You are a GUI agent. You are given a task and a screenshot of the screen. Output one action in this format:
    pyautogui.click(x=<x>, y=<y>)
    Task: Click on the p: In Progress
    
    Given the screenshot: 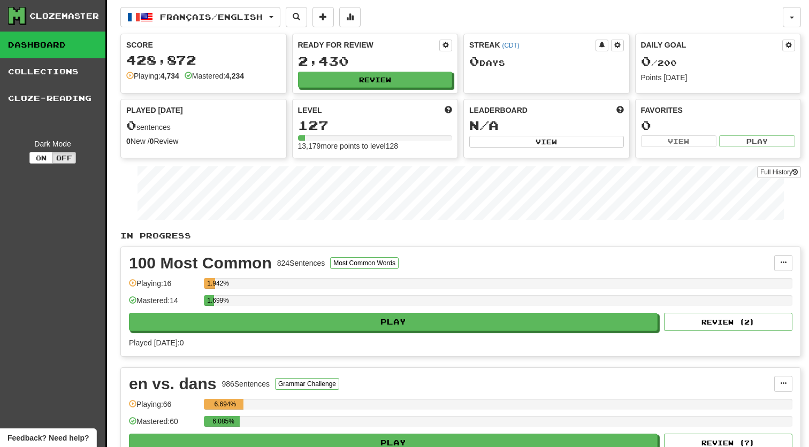 What is the action you would take?
    pyautogui.click(x=461, y=236)
    